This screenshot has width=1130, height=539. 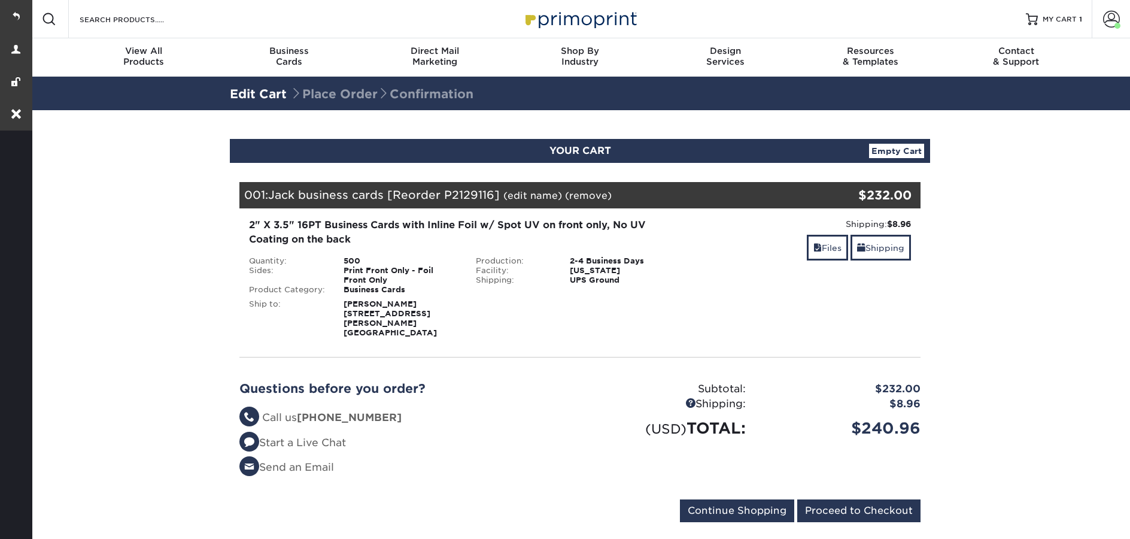 I want to click on span: Place Order Confirmation, so click(x=382, y=94).